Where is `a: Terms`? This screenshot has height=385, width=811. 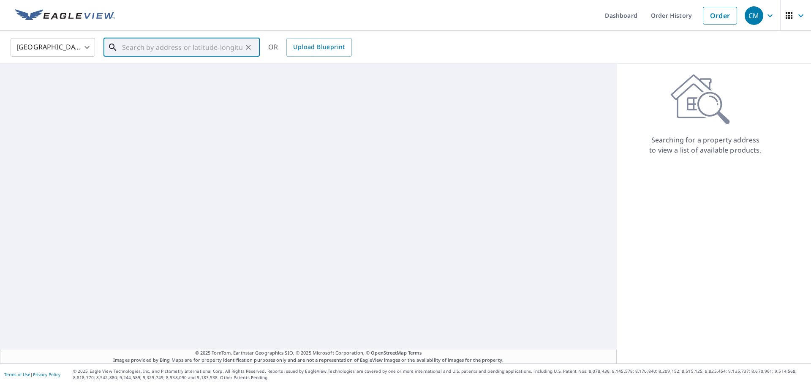 a: Terms is located at coordinates (415, 352).